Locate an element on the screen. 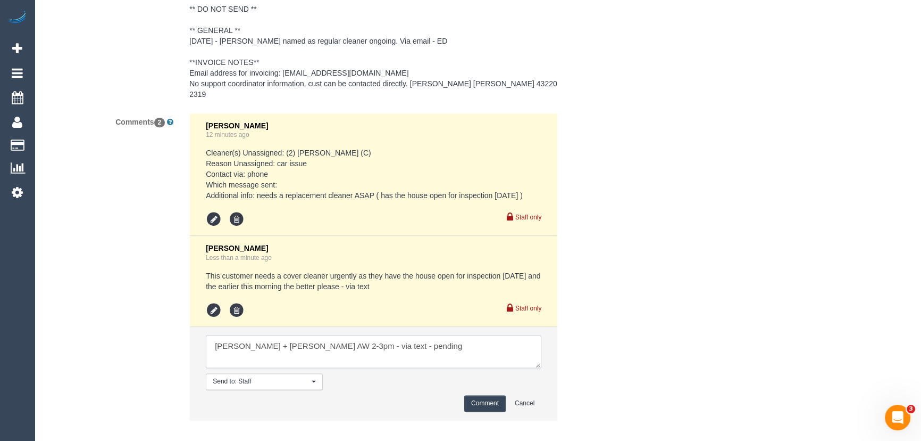 The width and height of the screenshot is (921, 441). label: Comments is located at coordinates (109, 120).